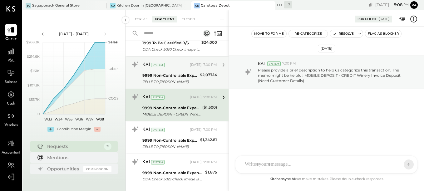 This screenshot has height=191, width=424. What do you see at coordinates (38, 114) in the screenshot?
I see `text: 0` at bounding box center [38, 114].